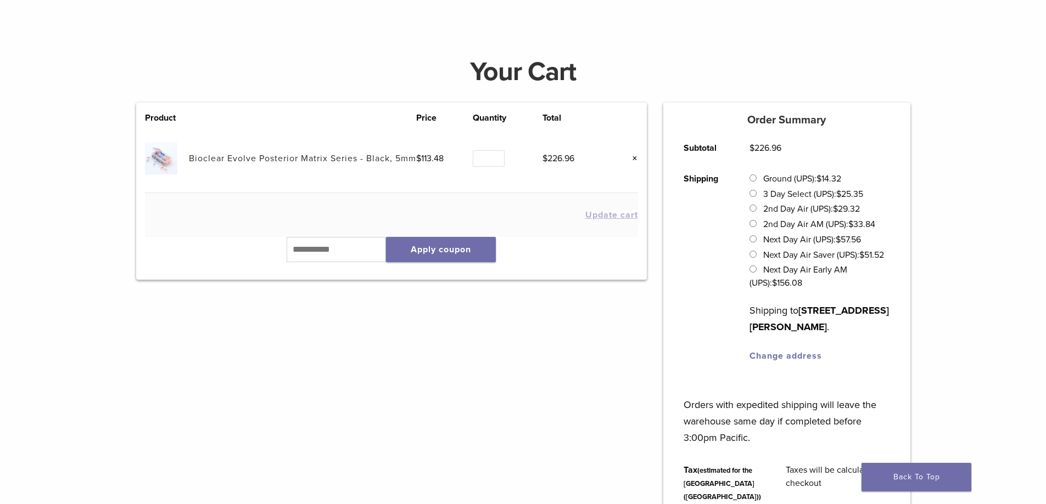  What do you see at coordinates (916, 478) in the screenshot?
I see `a: Back To Top` at bounding box center [916, 478].